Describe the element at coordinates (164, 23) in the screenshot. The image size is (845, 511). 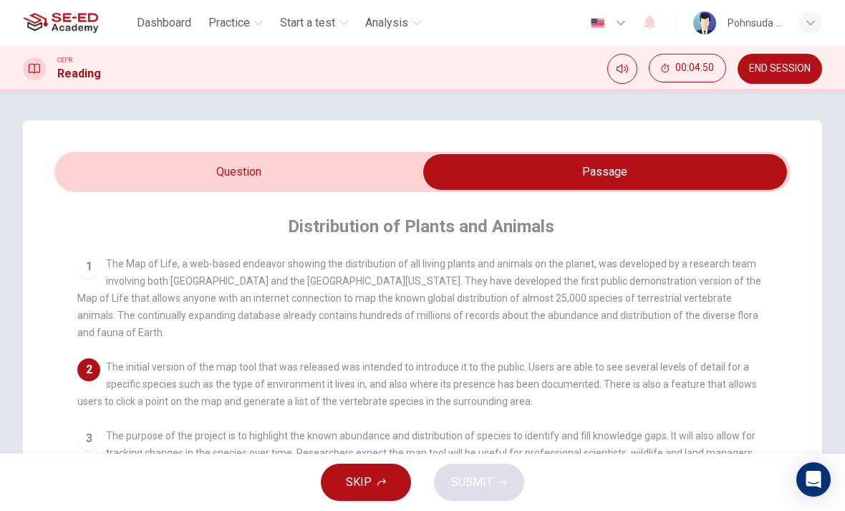
I see `span: Dashboard` at that location.